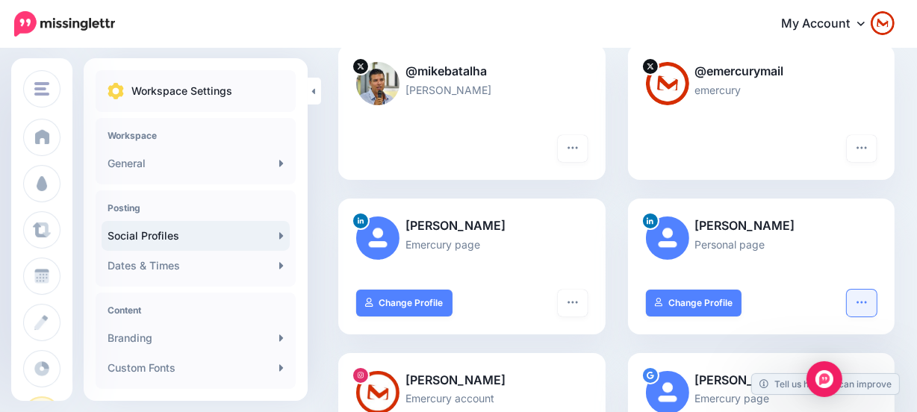 Image resolution: width=917 pixels, height=412 pixels. Describe the element at coordinates (116, 91) in the screenshot. I see `img: settings.png` at that location.